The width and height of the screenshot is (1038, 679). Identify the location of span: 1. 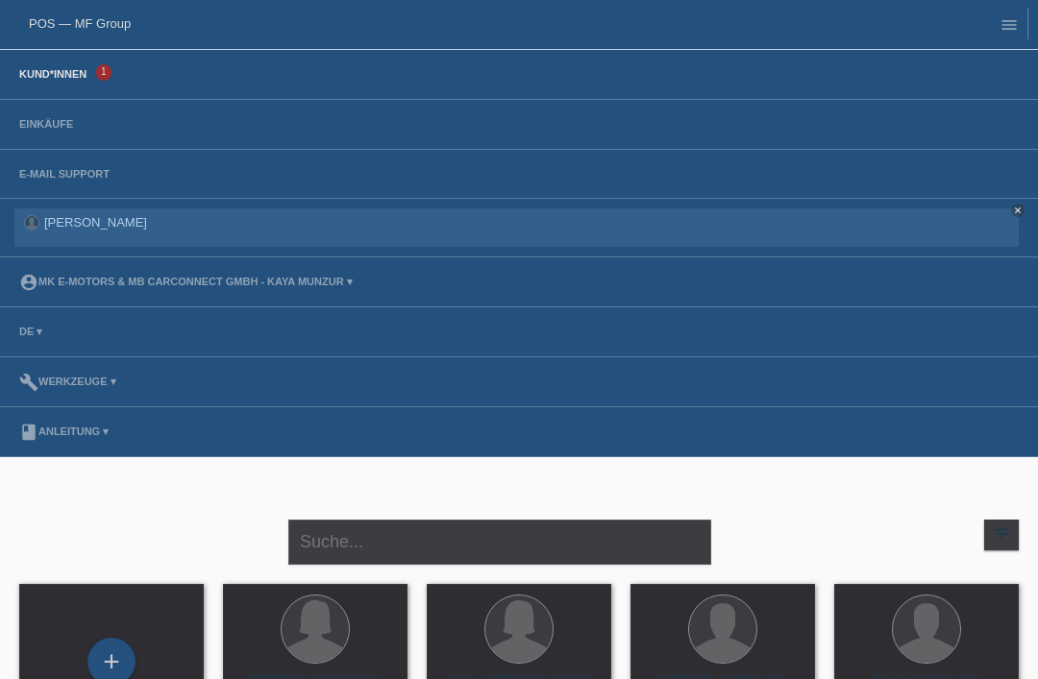
(104, 72).